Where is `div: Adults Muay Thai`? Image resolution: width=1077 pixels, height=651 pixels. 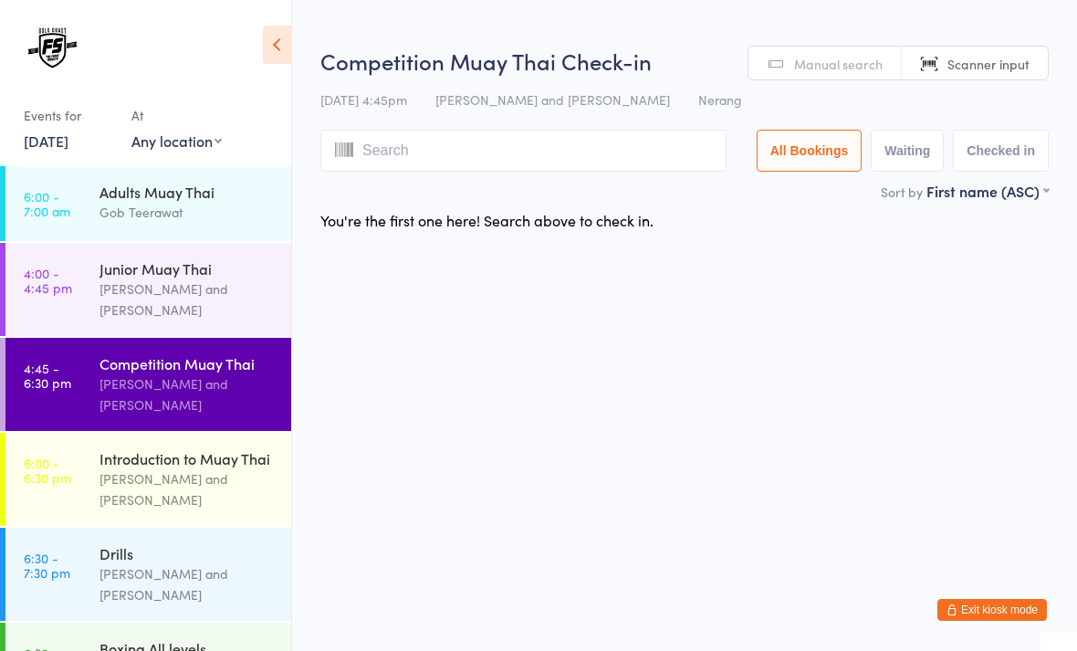
div: Adults Muay Thai is located at coordinates (187, 192).